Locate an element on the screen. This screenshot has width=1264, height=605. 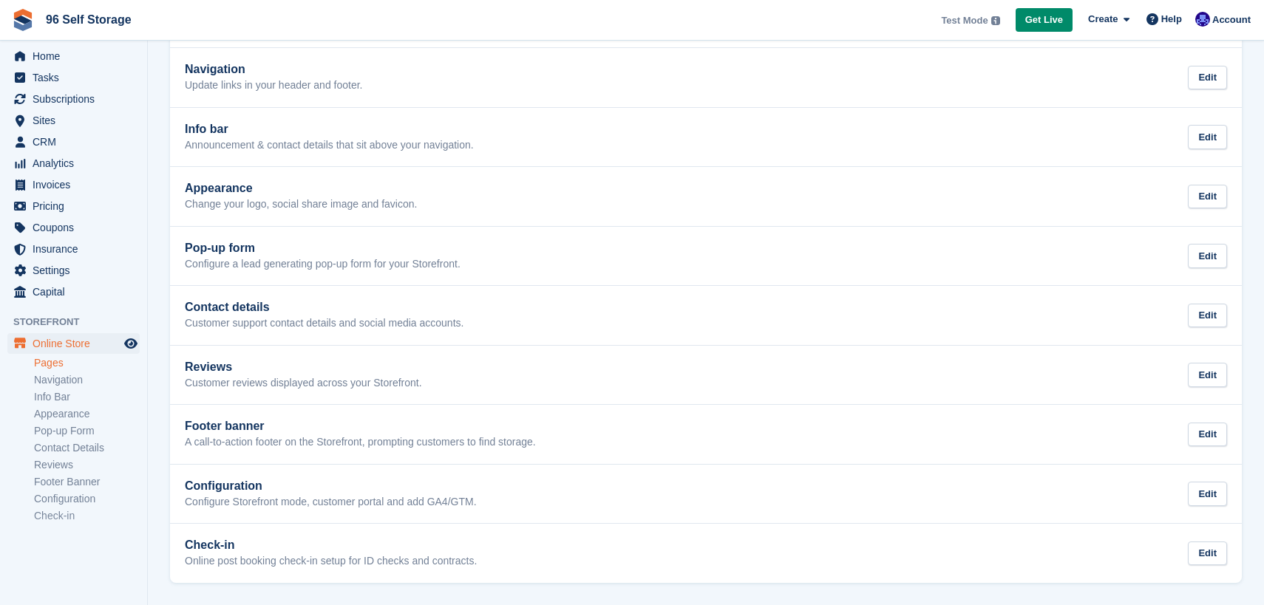
span: Storefront is located at coordinates (80, 322).